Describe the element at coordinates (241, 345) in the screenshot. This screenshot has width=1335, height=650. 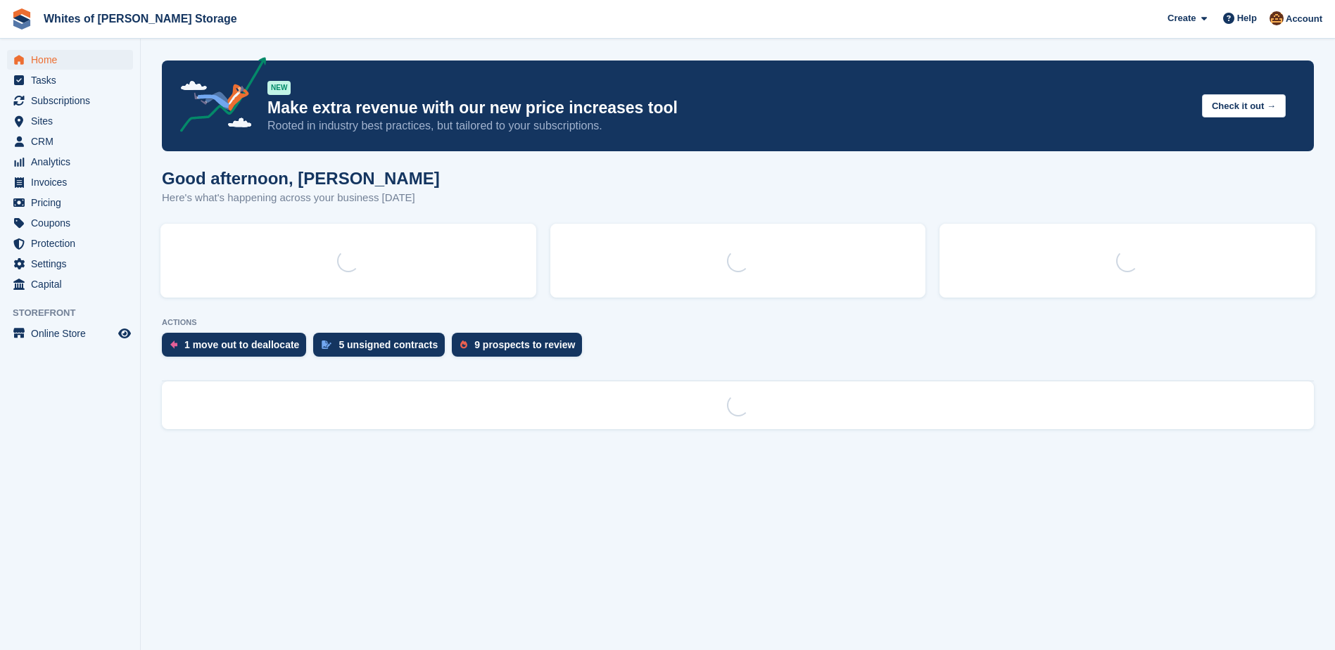
I see `div: 1 move out to deallocate` at that location.